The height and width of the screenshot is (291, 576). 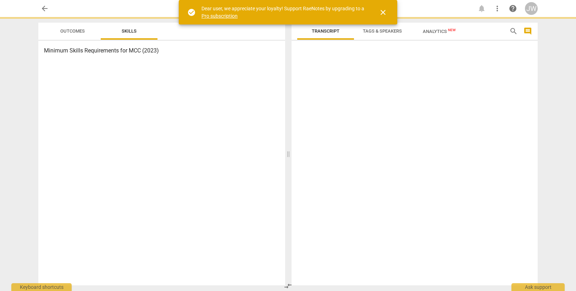 What do you see at coordinates (497, 9) in the screenshot?
I see `span: more_vert` at bounding box center [497, 9].